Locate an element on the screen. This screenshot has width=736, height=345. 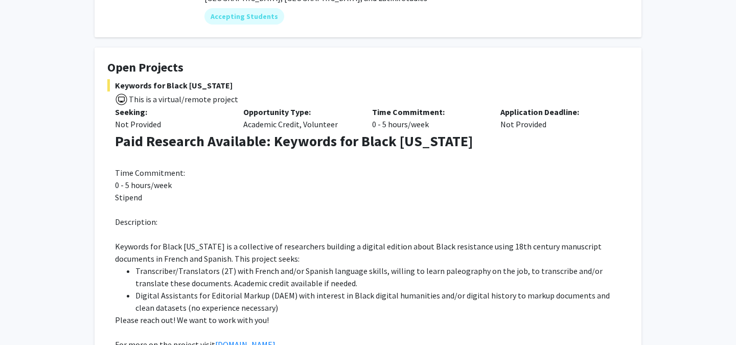
mat-chip: Accepting Students is located at coordinates (244, 16).